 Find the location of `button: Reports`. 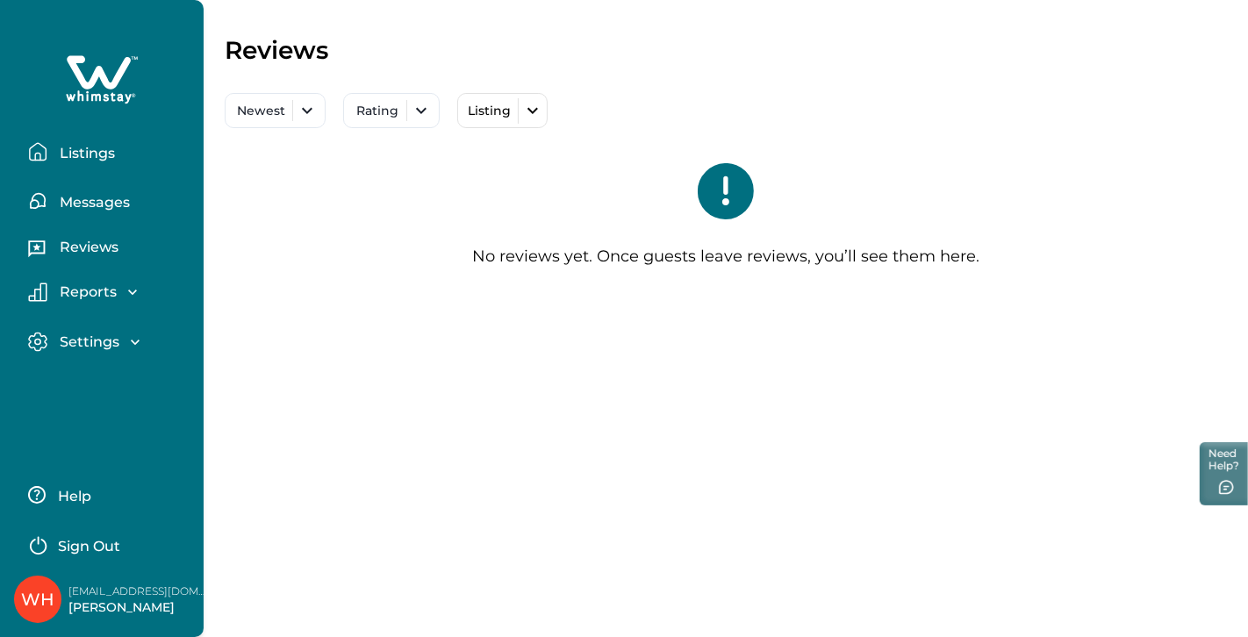

button: Reports is located at coordinates (109, 292).